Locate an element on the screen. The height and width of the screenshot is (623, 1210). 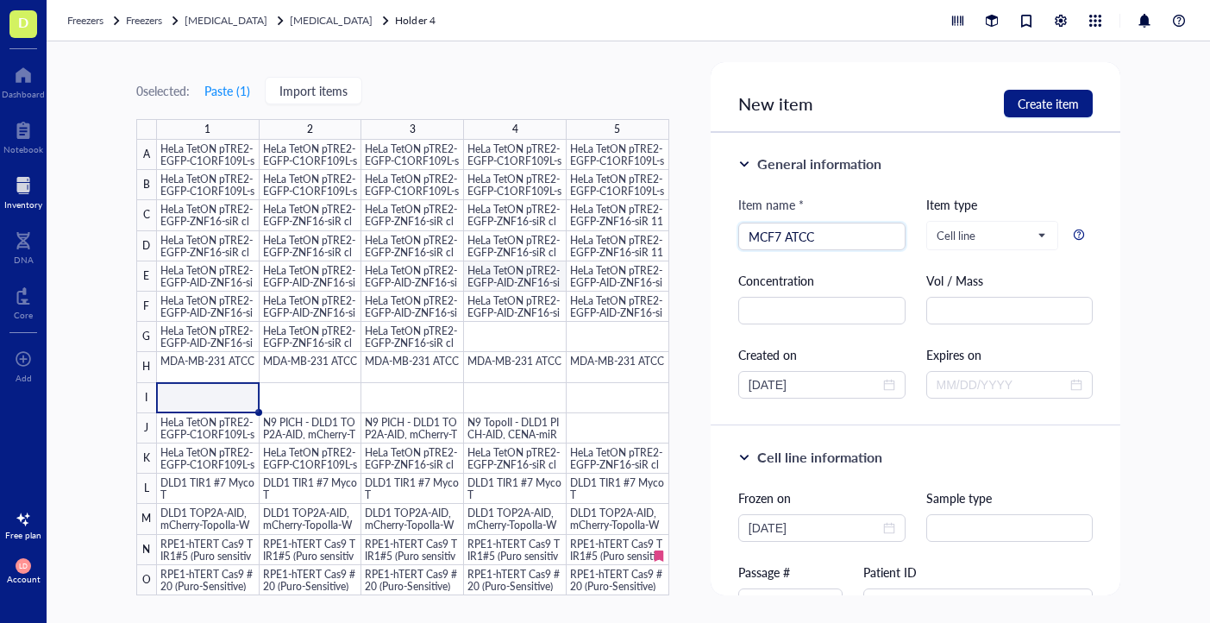
button: Create item is located at coordinates (1048, 103).